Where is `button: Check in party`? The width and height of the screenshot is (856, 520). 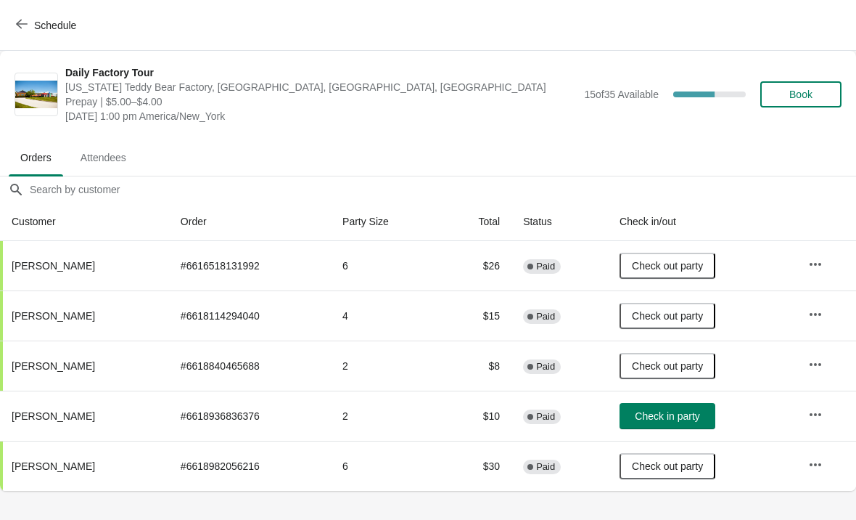
button: Check in party is located at coordinates (668, 416).